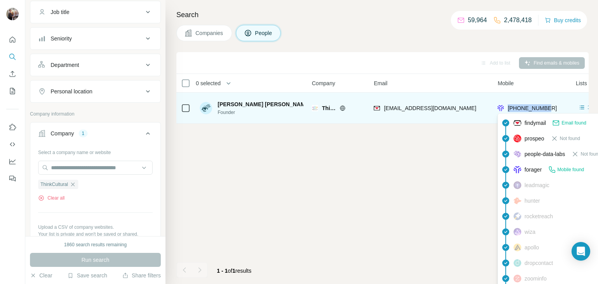 The image size is (598, 284). Describe the element at coordinates (12, 162) in the screenshot. I see `button: Dashboard` at that location.